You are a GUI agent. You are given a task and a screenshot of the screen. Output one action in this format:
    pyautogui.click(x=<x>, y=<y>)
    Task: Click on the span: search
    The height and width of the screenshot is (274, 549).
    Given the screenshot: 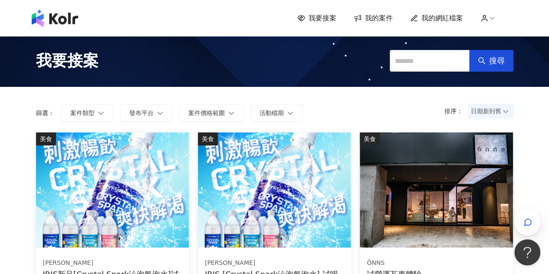 What is the action you would take?
    pyautogui.click(x=482, y=61)
    